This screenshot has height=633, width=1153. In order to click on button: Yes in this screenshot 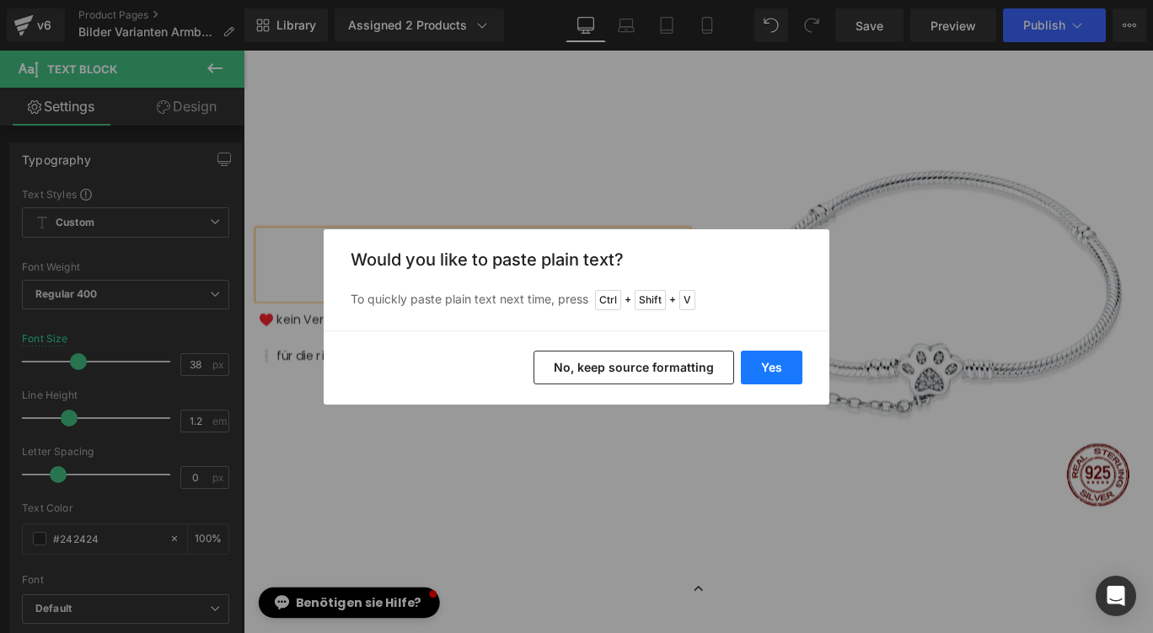, I will do `click(771, 367)`.